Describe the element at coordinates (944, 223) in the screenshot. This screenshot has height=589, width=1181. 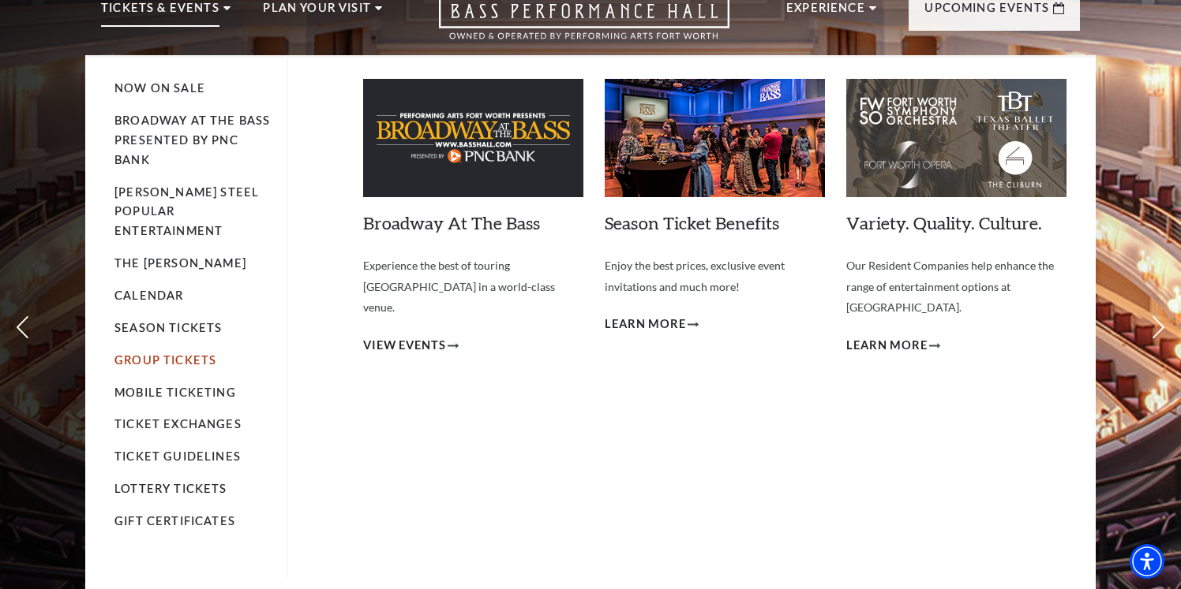
I see `a: Variety. Quality. Culture.` at that location.